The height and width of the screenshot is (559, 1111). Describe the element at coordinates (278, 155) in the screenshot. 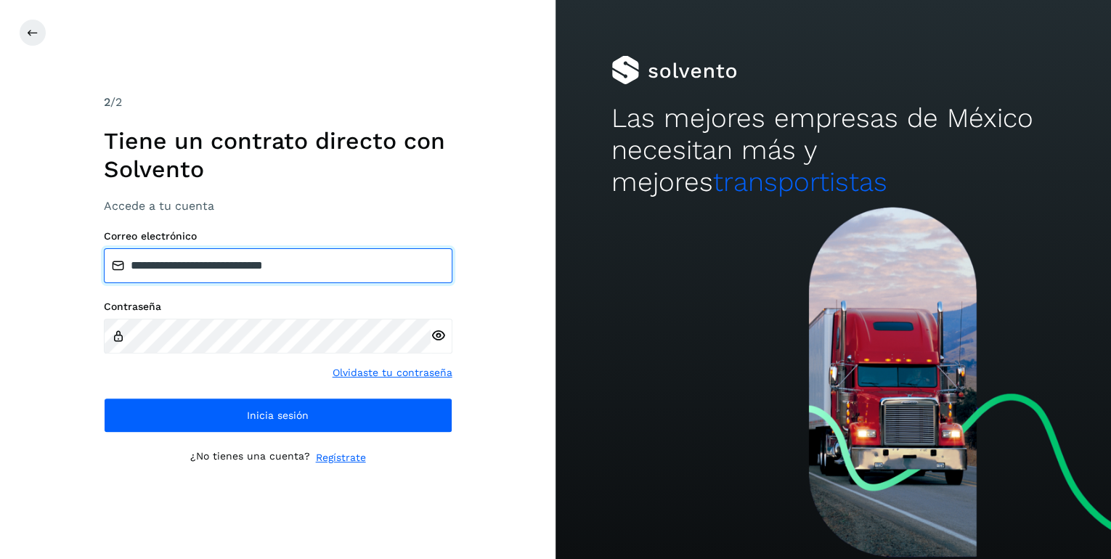

I see `h1: Tiene un contrato directo con Solvento` at that location.